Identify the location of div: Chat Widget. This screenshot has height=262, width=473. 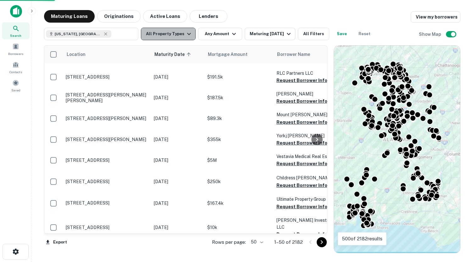
(457, 227).